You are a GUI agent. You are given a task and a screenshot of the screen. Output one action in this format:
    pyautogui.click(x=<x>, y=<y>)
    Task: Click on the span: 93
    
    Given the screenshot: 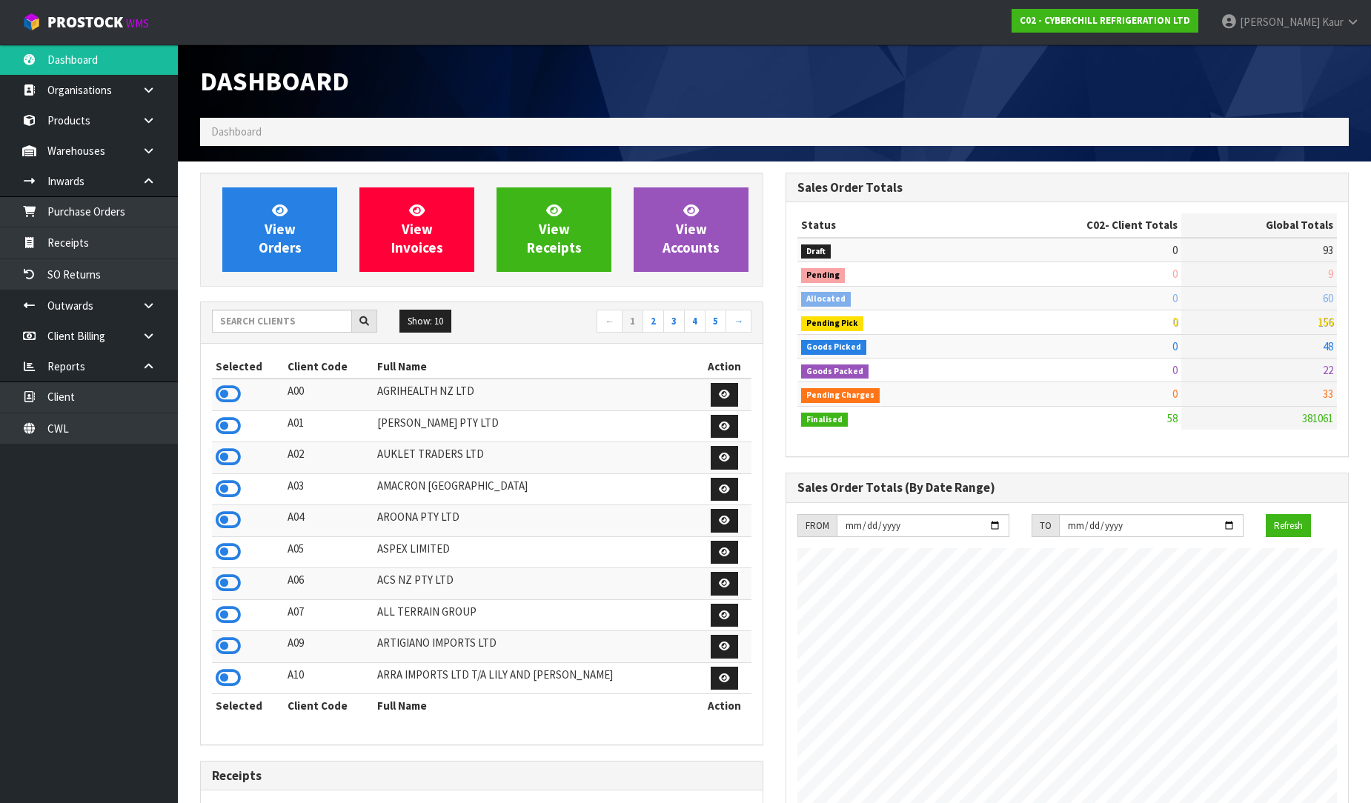 What is the action you would take?
    pyautogui.click(x=1328, y=250)
    